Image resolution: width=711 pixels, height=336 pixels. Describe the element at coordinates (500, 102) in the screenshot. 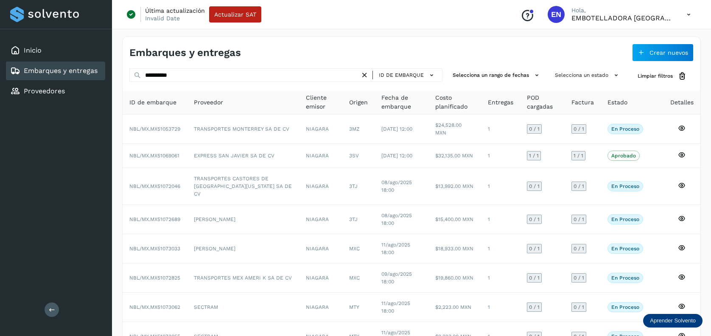

I see `span: Entregas` at that location.